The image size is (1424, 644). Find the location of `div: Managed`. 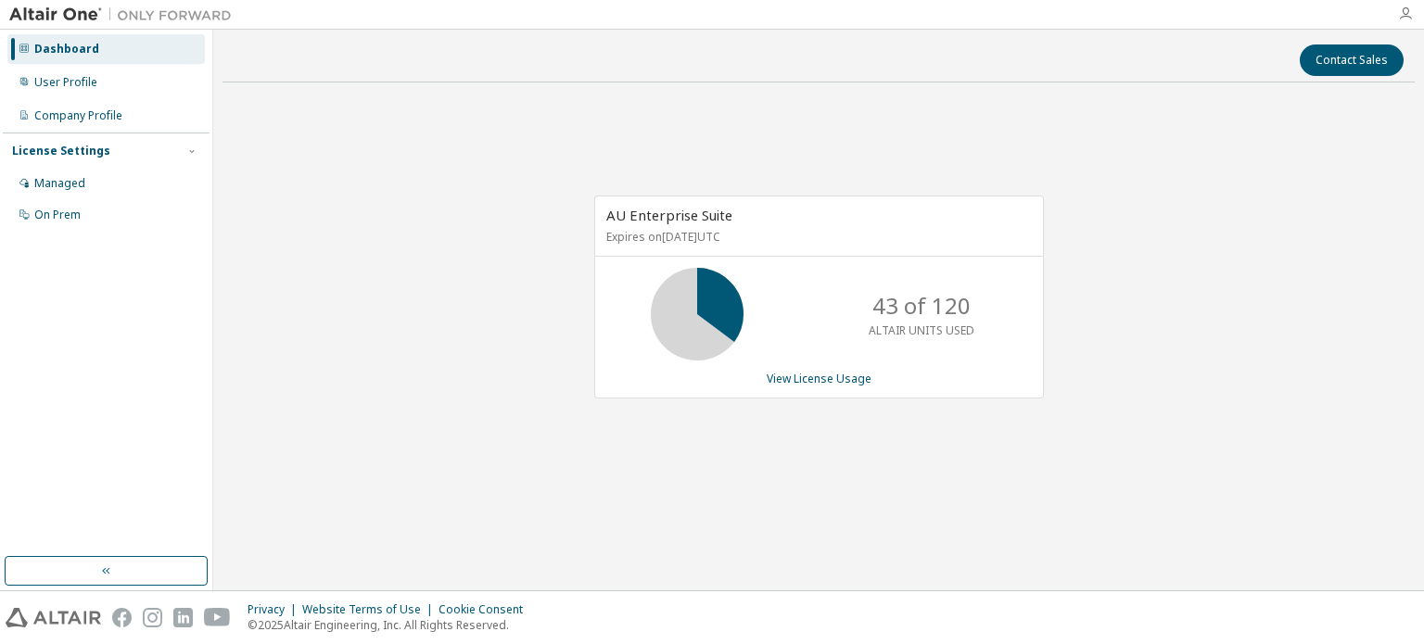

div: Managed is located at coordinates (59, 184).